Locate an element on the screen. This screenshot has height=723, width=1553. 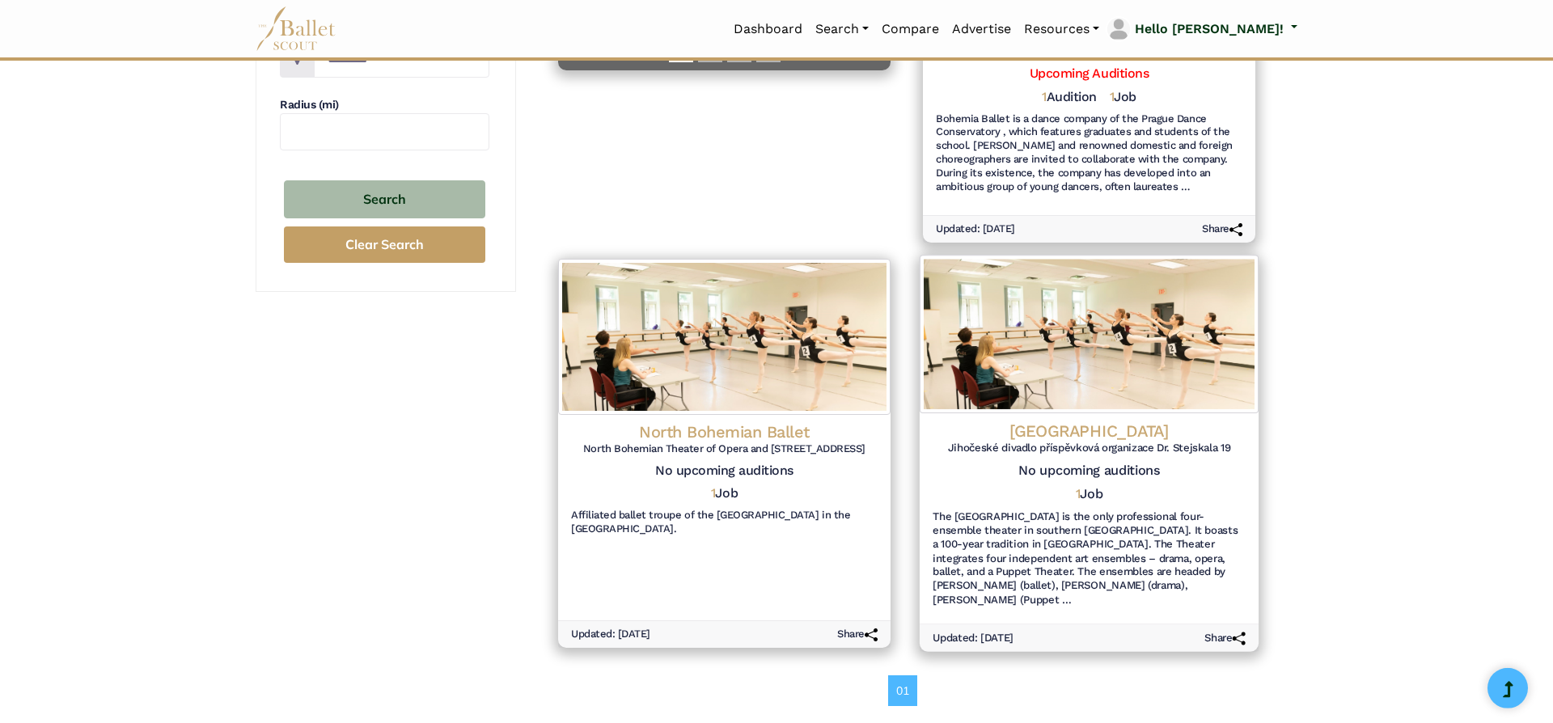
a: Search is located at coordinates (842, 29).